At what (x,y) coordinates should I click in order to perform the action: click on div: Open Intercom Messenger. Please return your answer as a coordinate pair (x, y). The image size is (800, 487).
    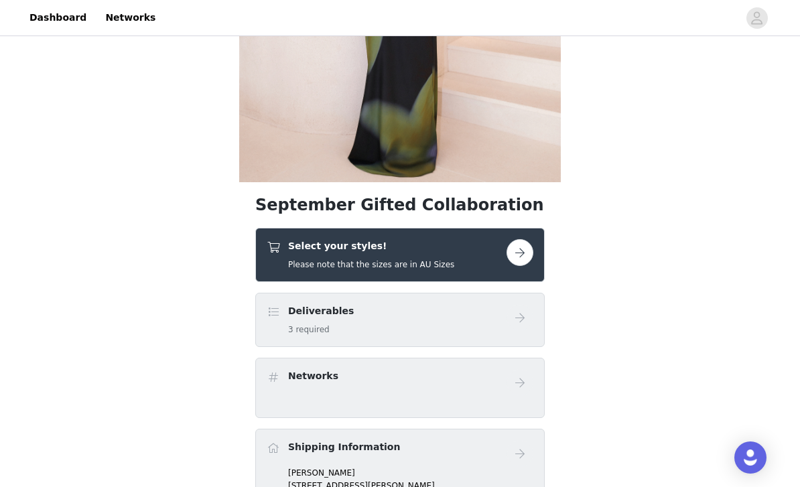
    Looking at the image, I should click on (751, 458).